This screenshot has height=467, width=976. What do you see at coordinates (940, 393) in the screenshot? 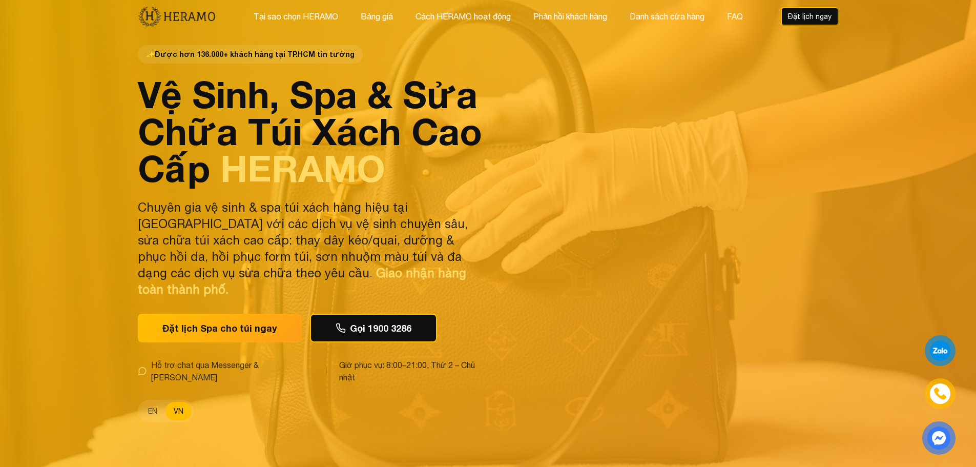
I see `img: phone-icon` at bounding box center [940, 393].